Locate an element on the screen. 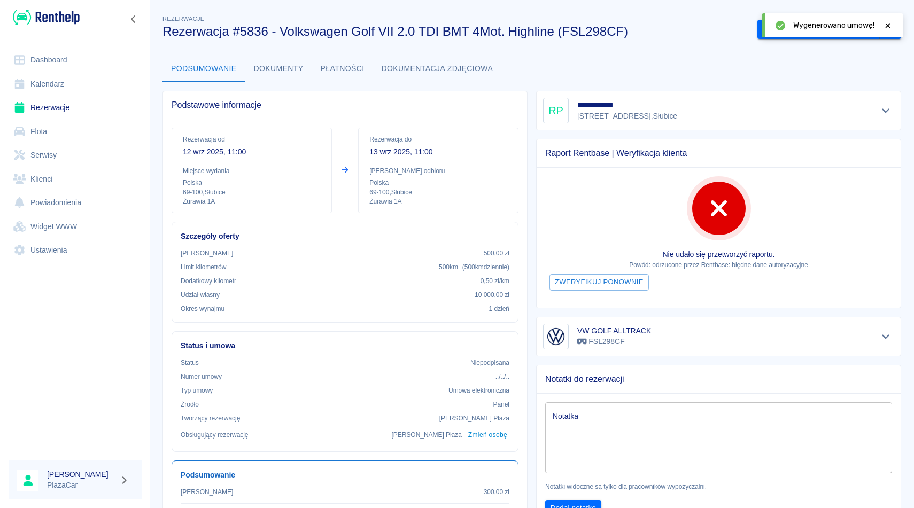  a: Ustawienia is located at coordinates (75, 250).